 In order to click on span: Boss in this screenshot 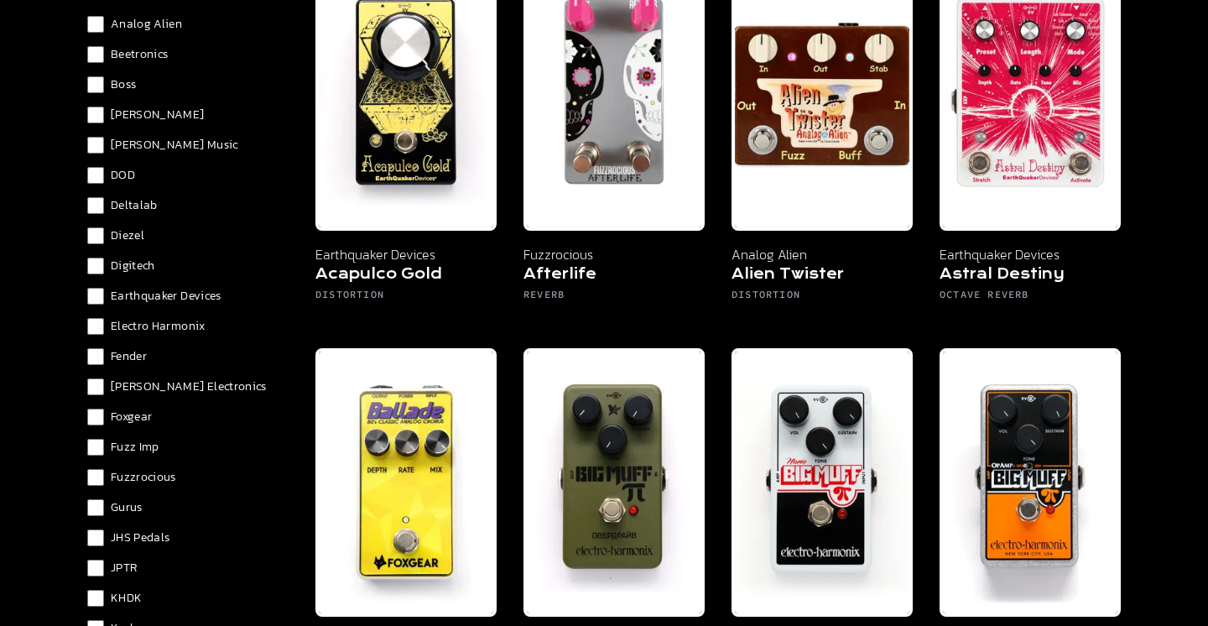, I will do `click(123, 85)`.